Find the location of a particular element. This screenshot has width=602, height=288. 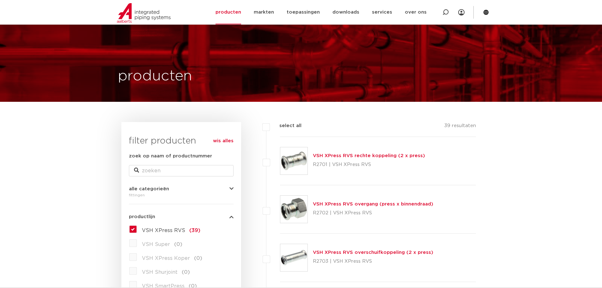

h3: filter producten is located at coordinates (181, 141).